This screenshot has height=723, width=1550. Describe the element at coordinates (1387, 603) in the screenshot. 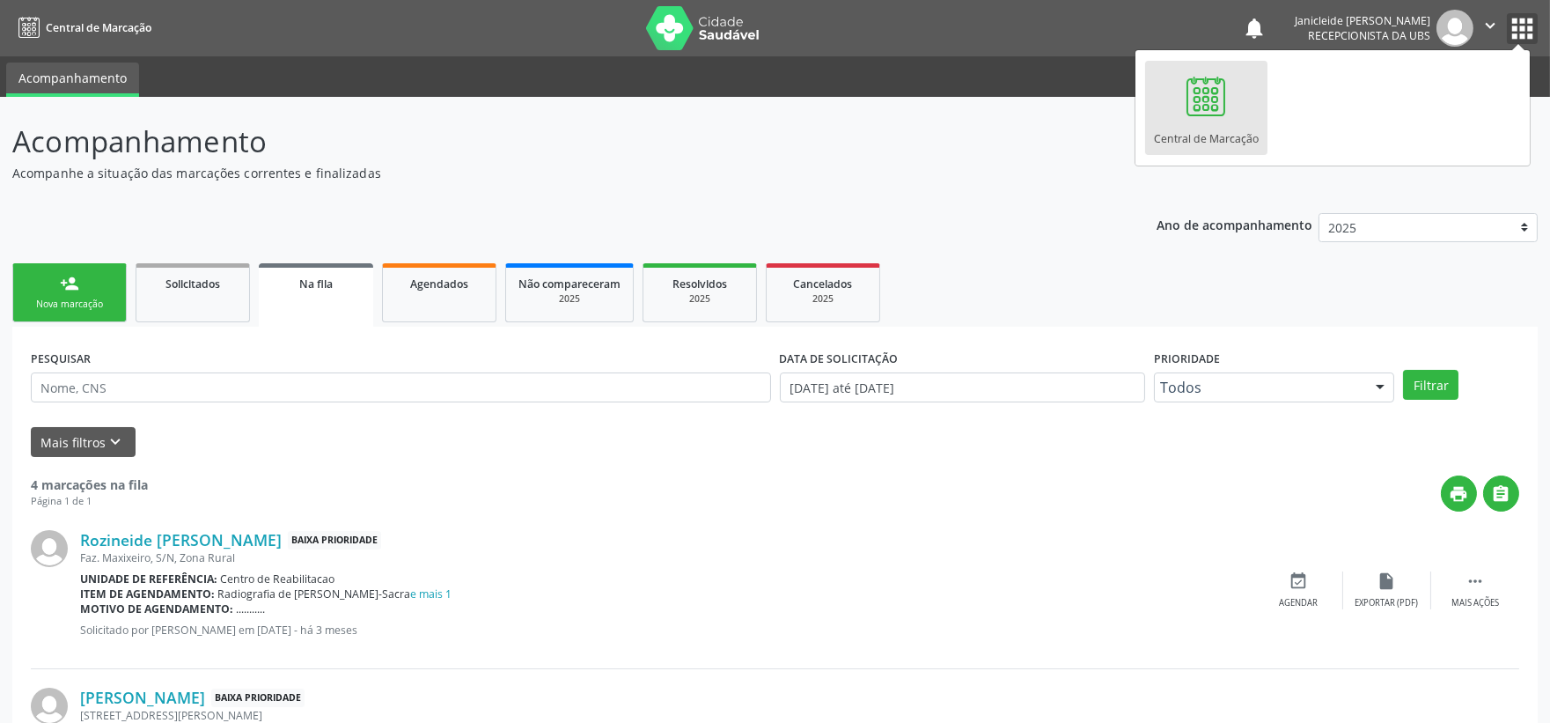

I see `div: Exportar (PDF)` at that location.